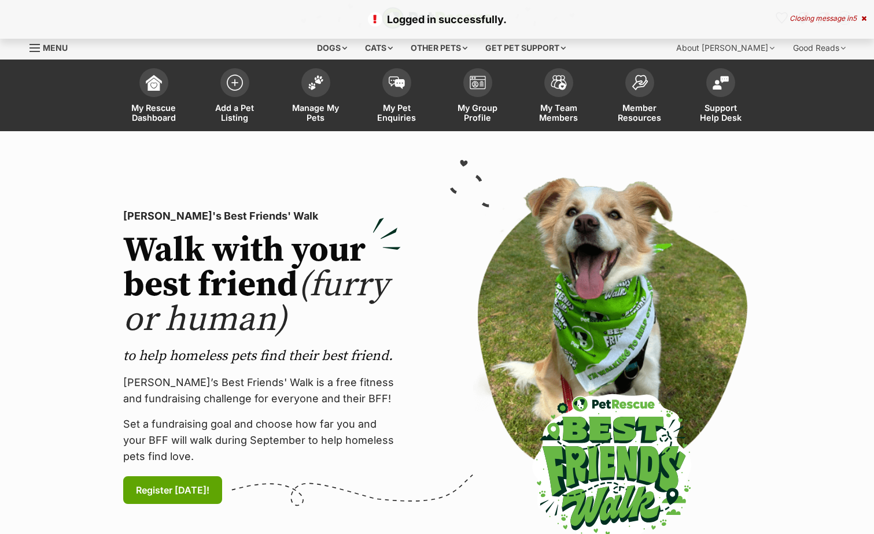 Image resolution: width=874 pixels, height=534 pixels. Describe the element at coordinates (332, 48) in the screenshot. I see `div: Dogs` at that location.